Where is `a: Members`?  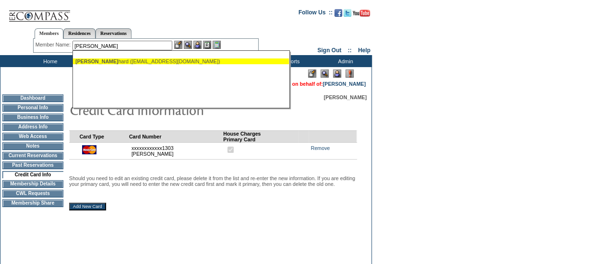
a: Members is located at coordinates (49, 34).